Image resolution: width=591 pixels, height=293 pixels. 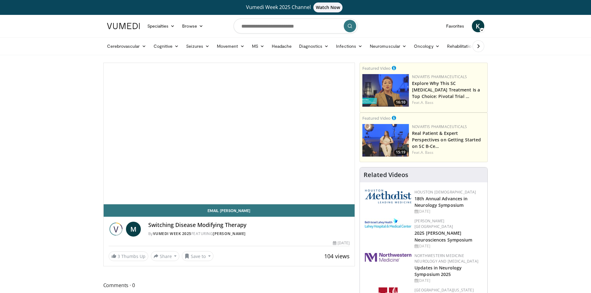 I want to click on a: Diagnostics, so click(x=314, y=46).